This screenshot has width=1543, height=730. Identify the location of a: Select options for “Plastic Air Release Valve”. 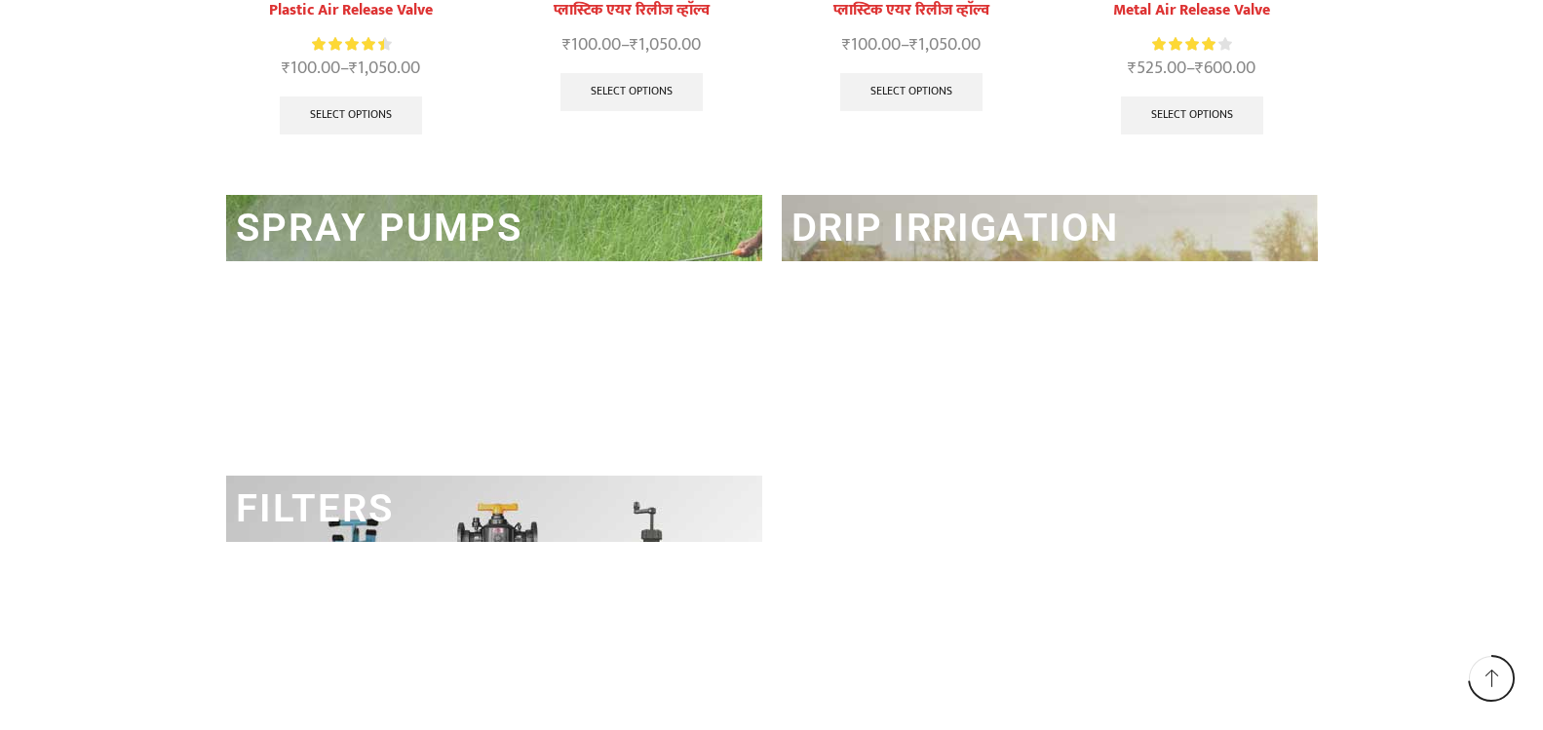
(351, 116).